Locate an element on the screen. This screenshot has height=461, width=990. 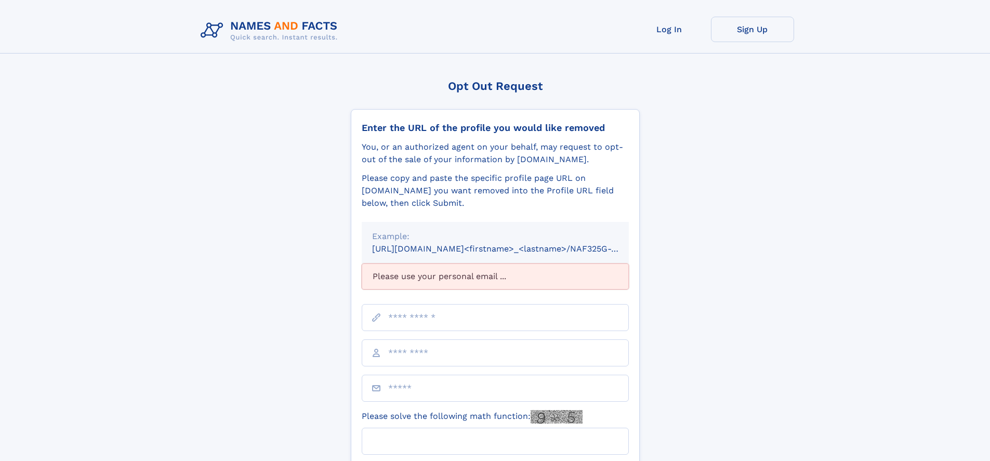
label: Please solve the following math function: is located at coordinates (472, 417).